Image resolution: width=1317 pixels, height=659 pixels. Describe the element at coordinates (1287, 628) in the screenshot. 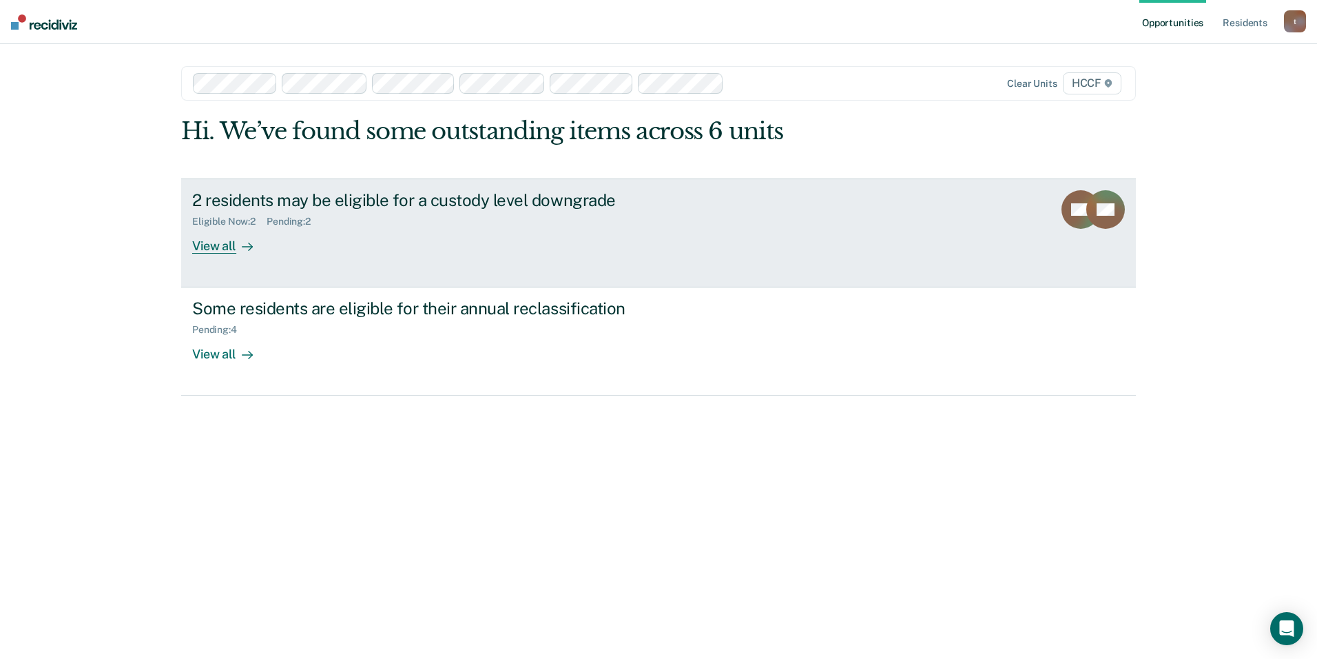

I see `div: Open Intercom Messenger` at that location.